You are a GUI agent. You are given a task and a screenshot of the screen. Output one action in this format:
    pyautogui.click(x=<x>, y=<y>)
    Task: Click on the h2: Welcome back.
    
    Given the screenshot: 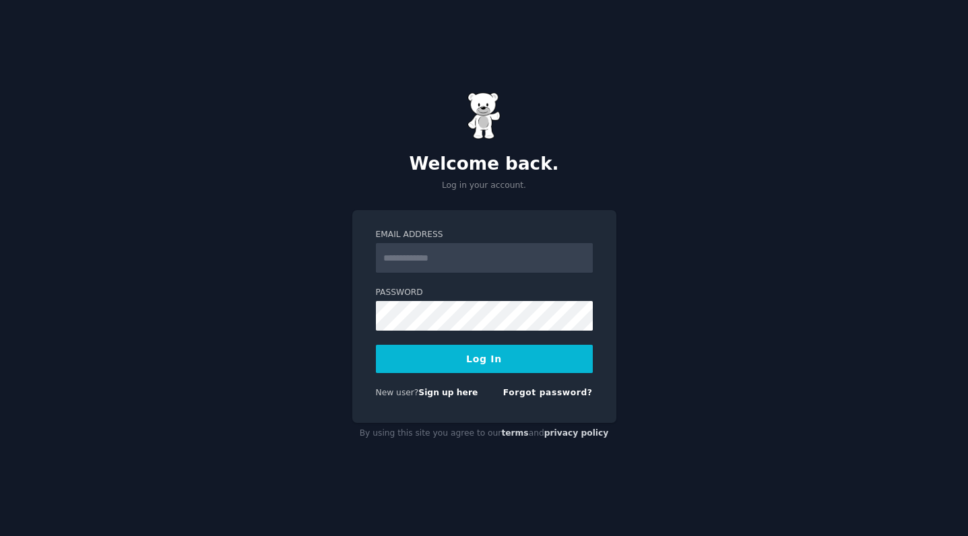 What is the action you would take?
    pyautogui.click(x=485, y=164)
    